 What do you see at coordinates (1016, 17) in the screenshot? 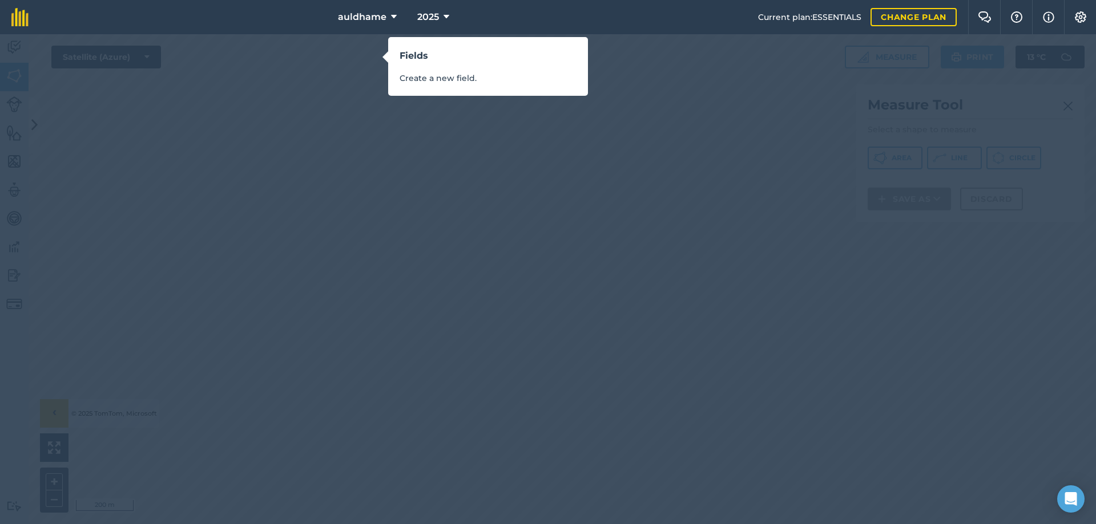
I see `img: A question mark icon` at bounding box center [1016, 17].